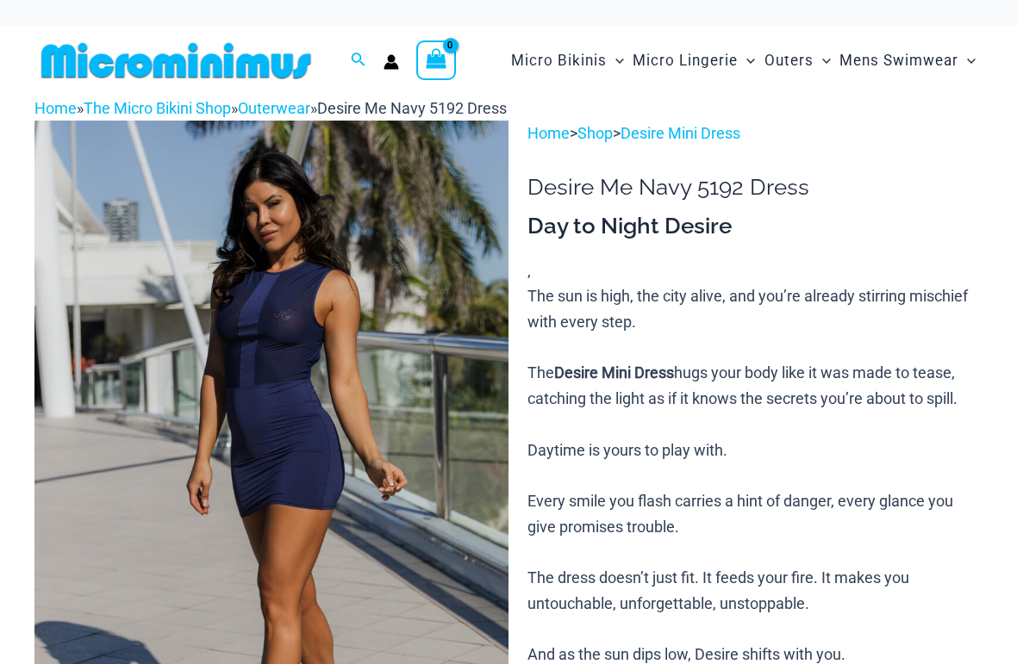 This screenshot has width=1017, height=664. Describe the element at coordinates (680, 133) in the screenshot. I see `a: Desire Mini Dress` at that location.